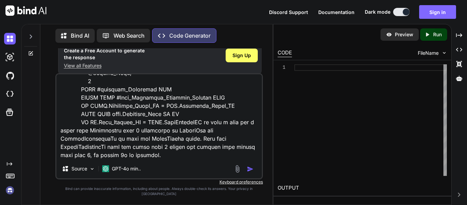 The width and height of the screenshot is (467, 205). What do you see at coordinates (10, 39) in the screenshot?
I see `img: darkChat` at bounding box center [10, 39].